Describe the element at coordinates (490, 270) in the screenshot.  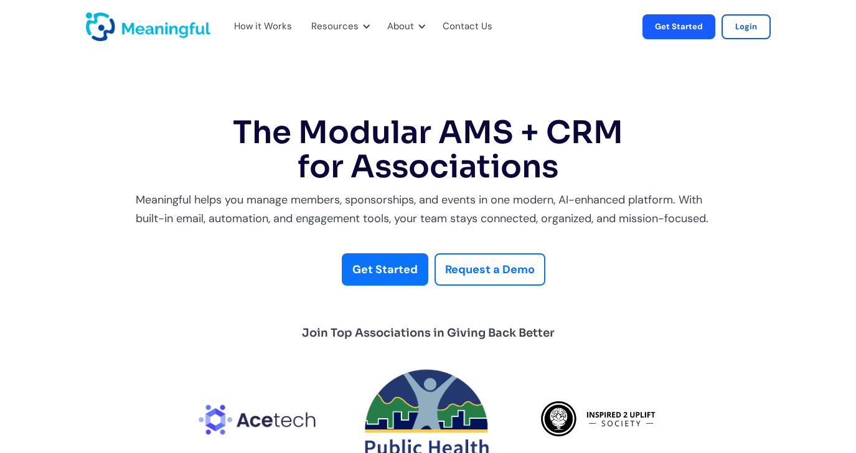
I see `strong: Request a Demo` at that location.